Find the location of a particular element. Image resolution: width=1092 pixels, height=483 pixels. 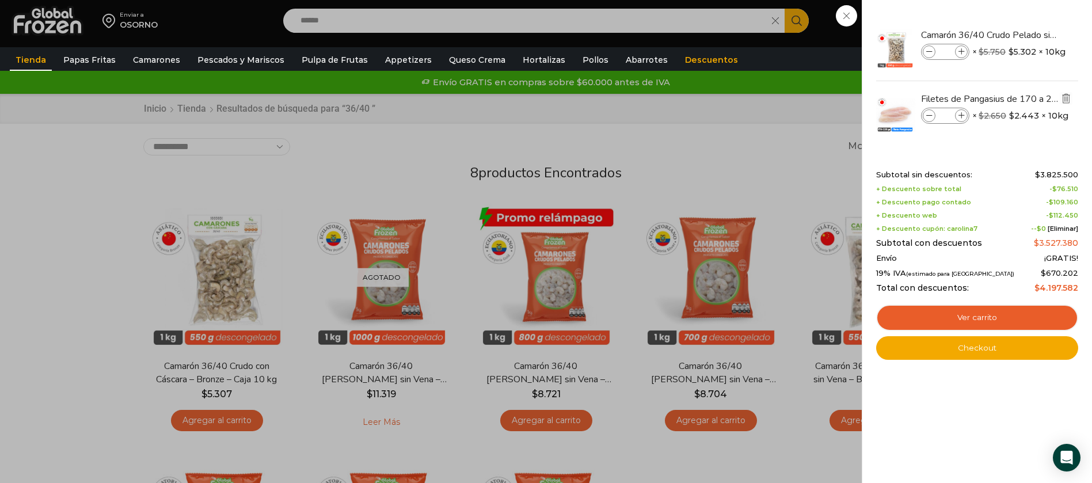

a: Queso Crema is located at coordinates (477, 60).